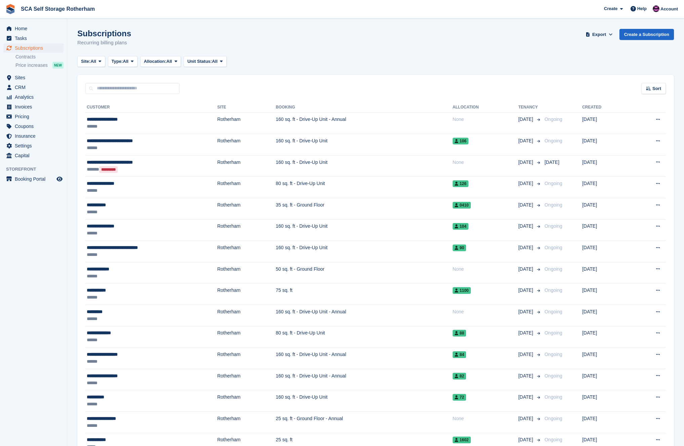  What do you see at coordinates (530, 108) in the screenshot?
I see `th: Tenancy` at bounding box center [530, 108].